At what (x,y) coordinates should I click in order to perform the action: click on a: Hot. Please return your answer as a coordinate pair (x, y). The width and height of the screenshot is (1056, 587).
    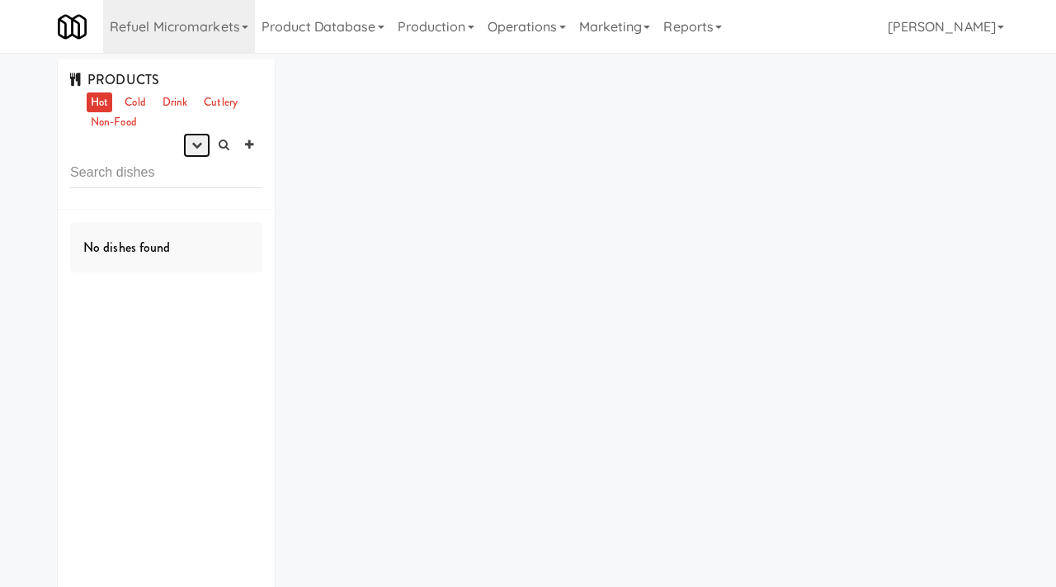
    Looking at the image, I should click on (99, 102).